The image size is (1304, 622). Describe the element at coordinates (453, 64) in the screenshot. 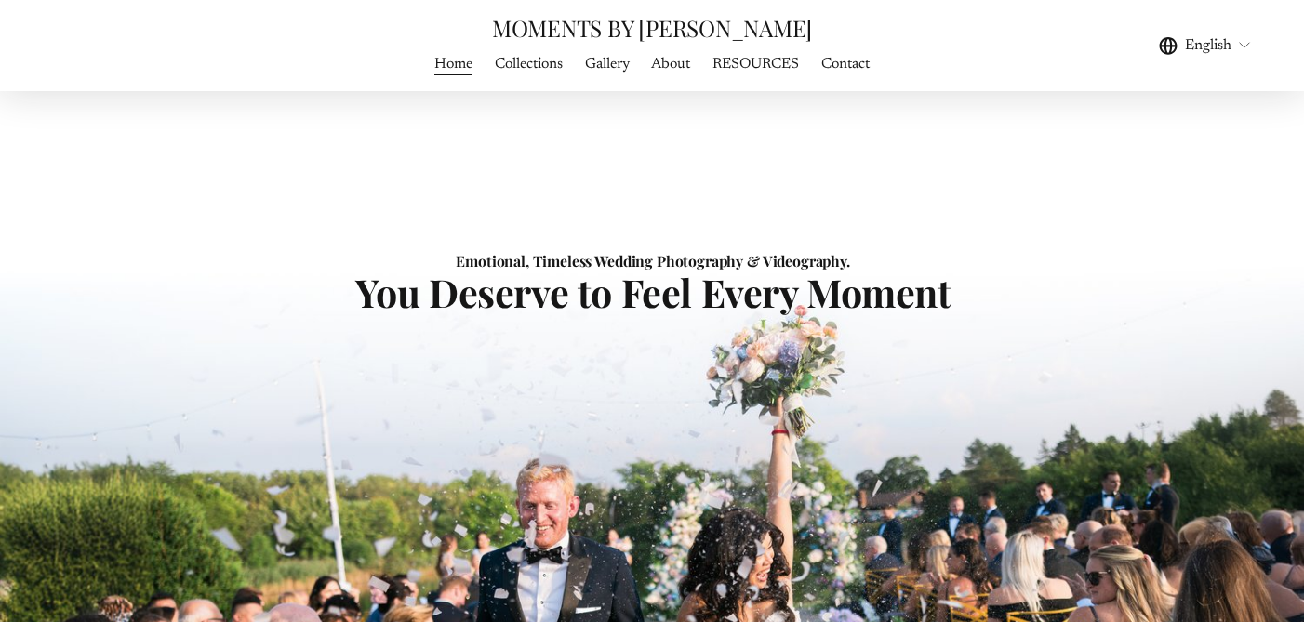

I see `a: Home` at that location.